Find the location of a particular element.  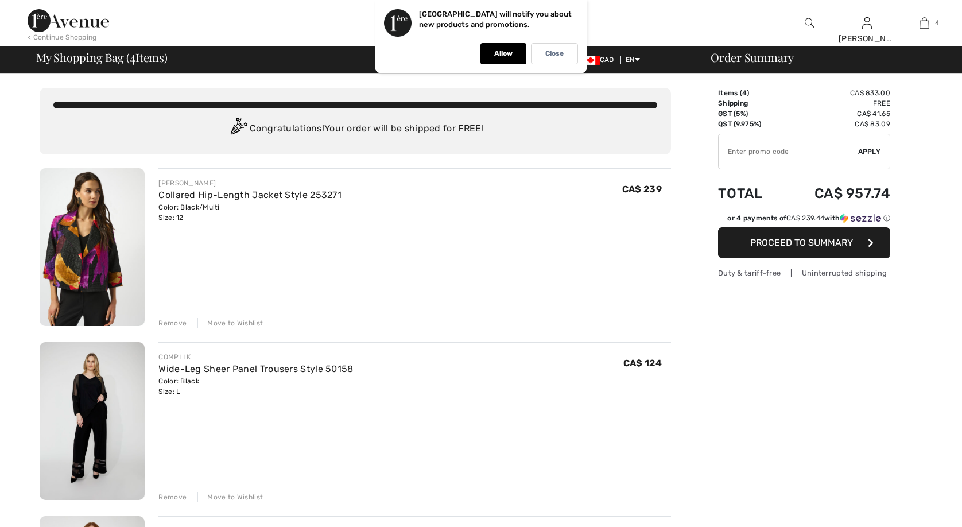

td: QST (9.975%) is located at coordinates (750, 124).